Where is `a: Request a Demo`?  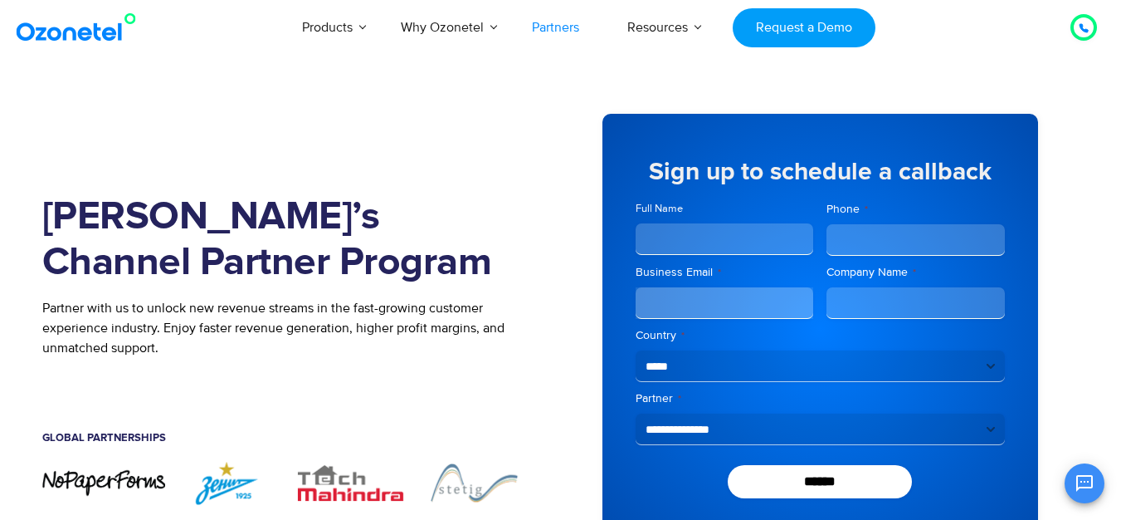 a: Request a Demo is located at coordinates (803, 27).